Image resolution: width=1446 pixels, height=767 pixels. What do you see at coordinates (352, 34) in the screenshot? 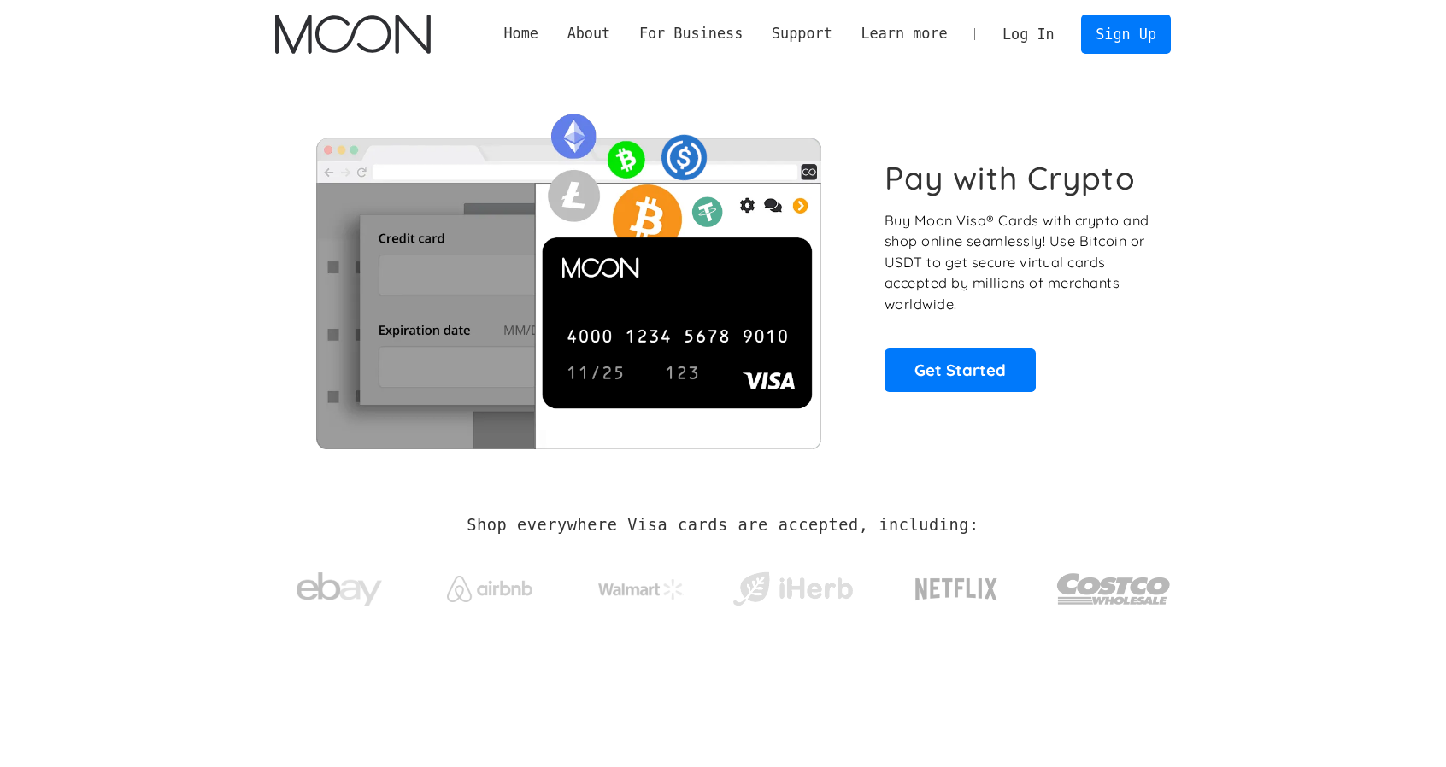
I see `a: home` at bounding box center [352, 34].